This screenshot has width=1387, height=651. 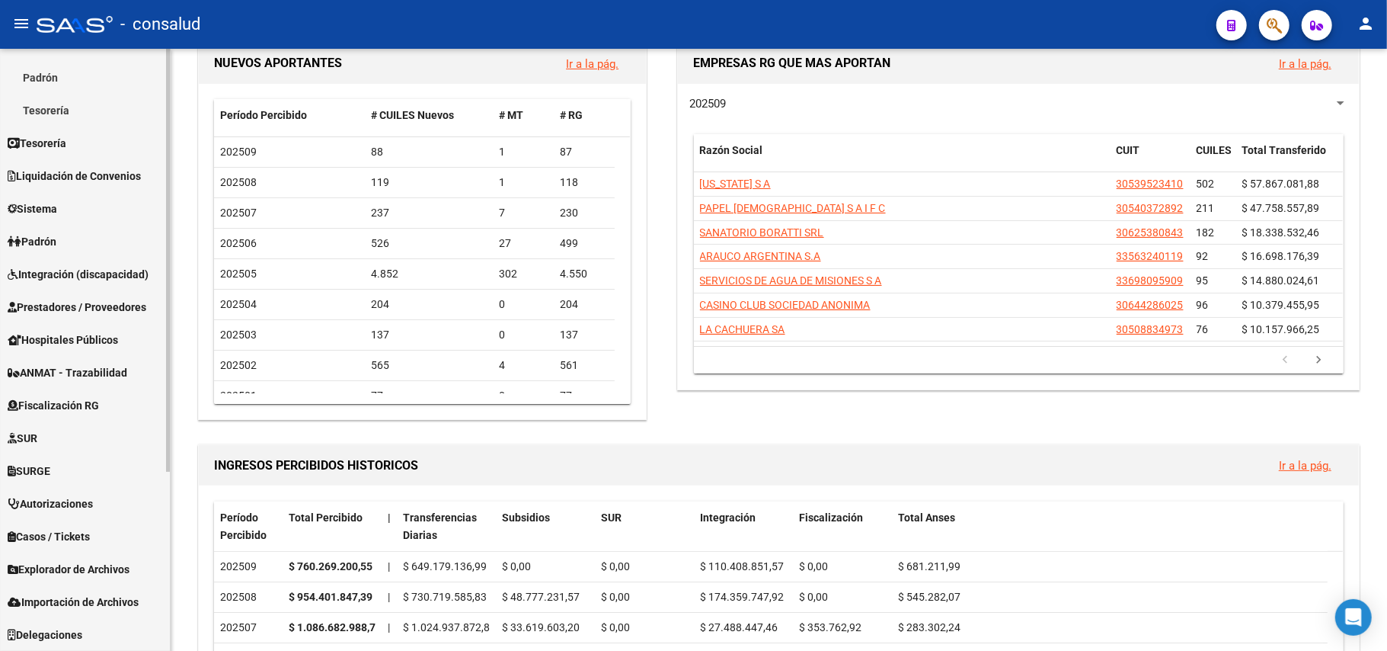 What do you see at coordinates (32, 209) in the screenshot?
I see `span: Sistema` at bounding box center [32, 209].